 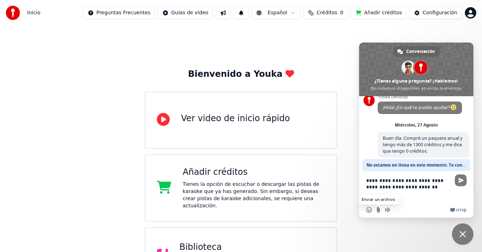 What do you see at coordinates (416, 125) in the screenshot?
I see `div: Miércoles, 27 Agosto` at bounding box center [416, 125].